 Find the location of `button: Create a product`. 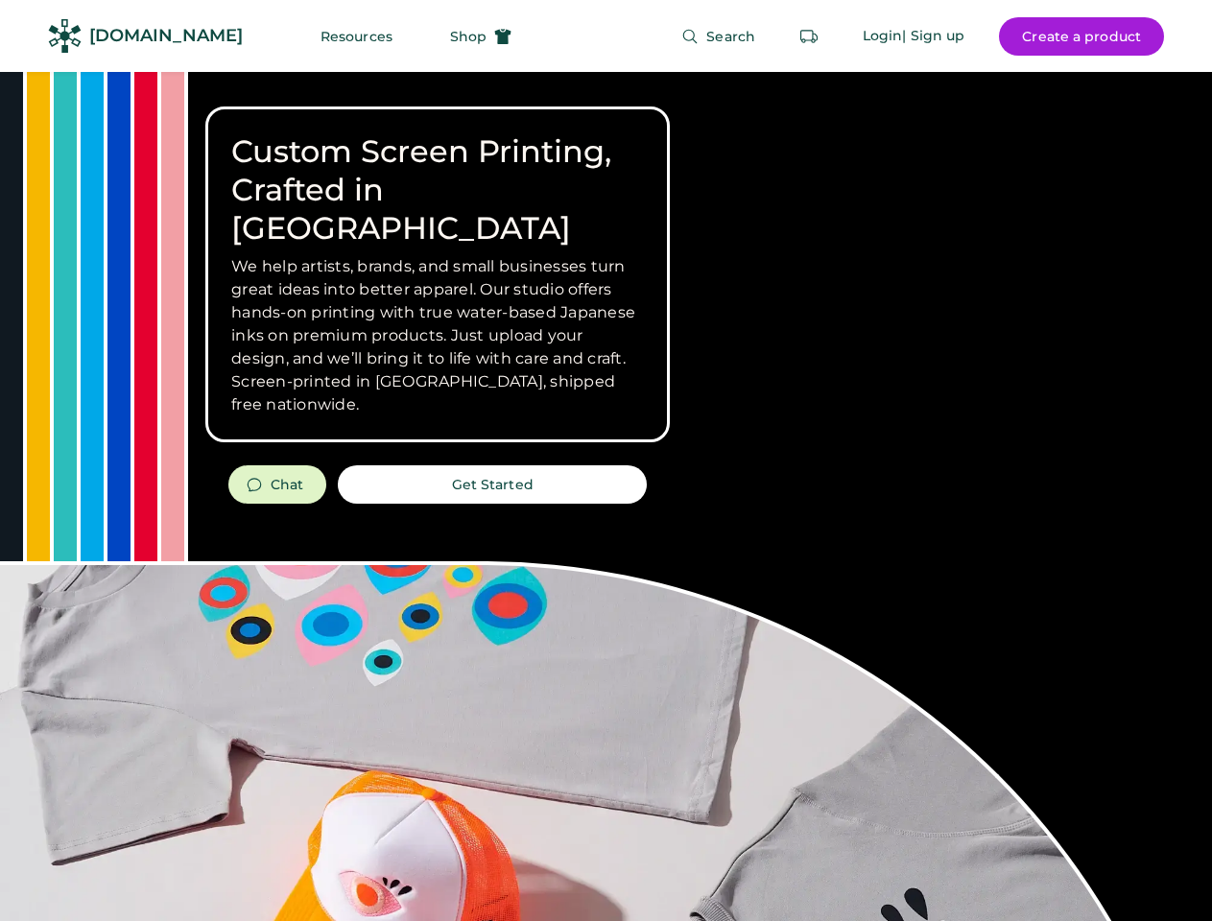

button: Create a product is located at coordinates (1081, 36).